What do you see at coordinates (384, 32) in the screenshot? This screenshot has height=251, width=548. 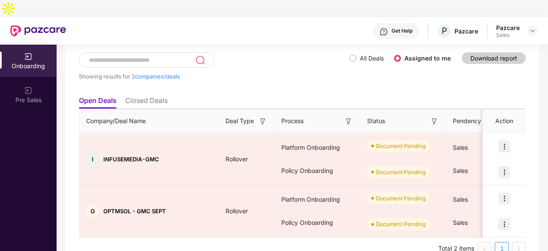 I see `img: svg+xml;base64,PHN2ZyBpZD0iSGVscC0zMngzMiIgeG1sbnM9Imh0dHA6Ly93d3cudzMub3JnLzIwMDAvc3ZnIiB3aWR0aD...` at bounding box center [384, 32].